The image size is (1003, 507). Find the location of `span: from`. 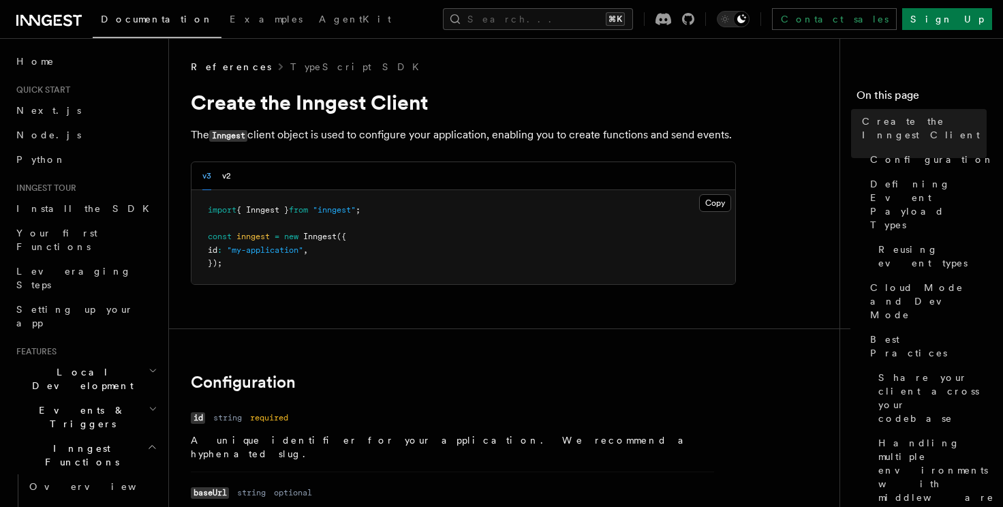

span: from is located at coordinates (298, 210).